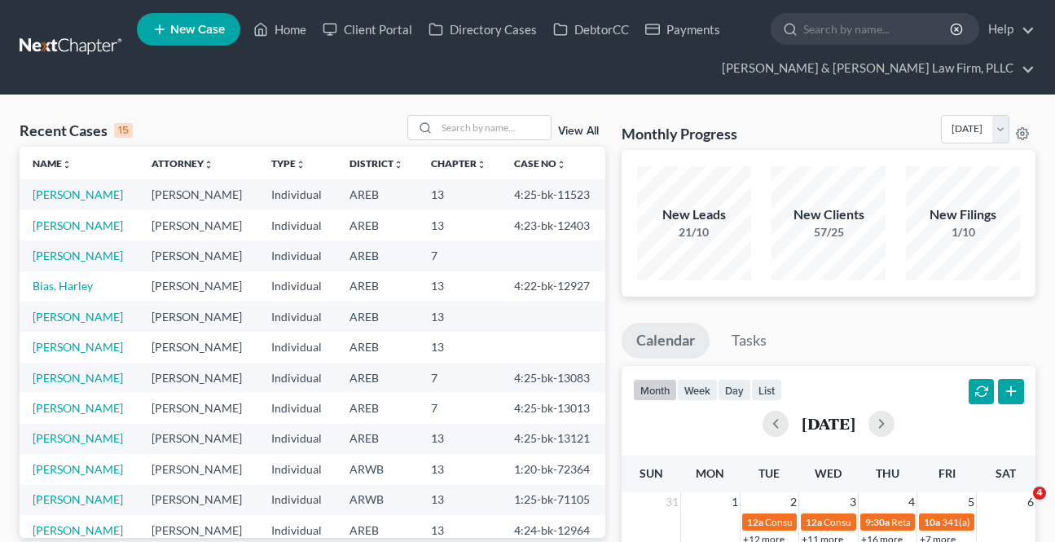 The height and width of the screenshot is (542, 1055). I want to click on button: list, so click(767, 390).